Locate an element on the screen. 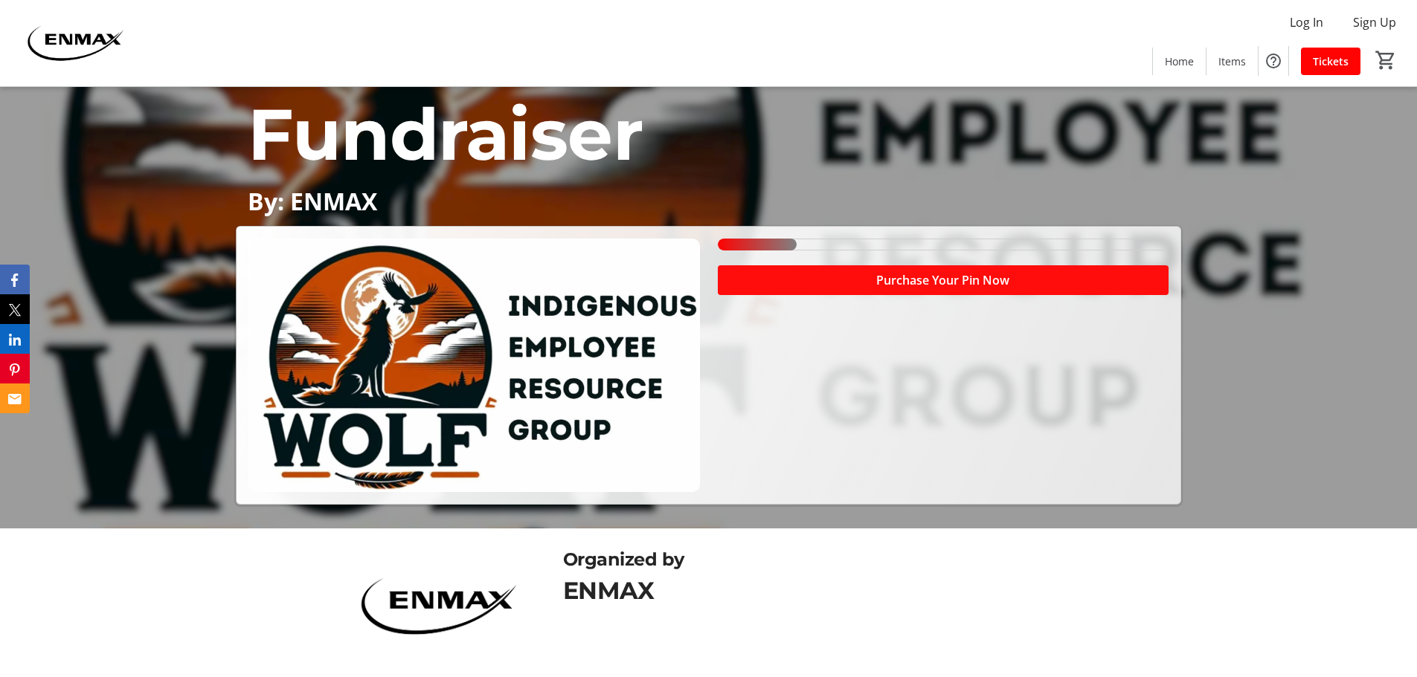 The height and width of the screenshot is (677, 1417). p: By: ENMAX is located at coordinates (708, 201).